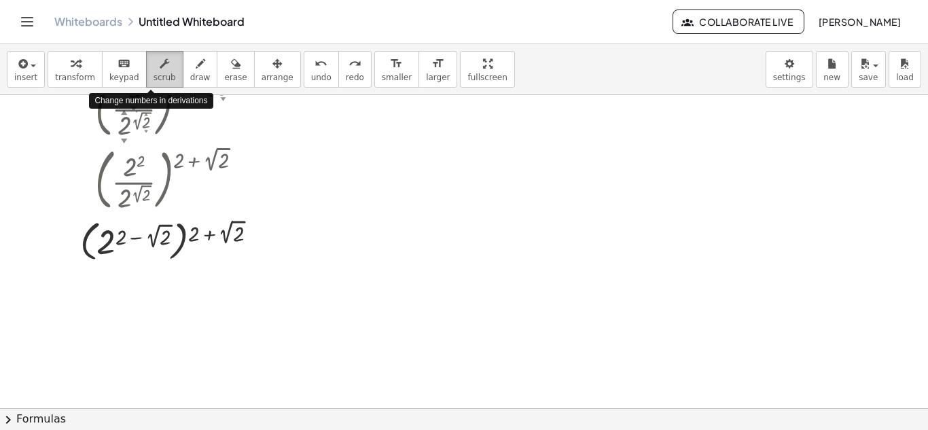 This screenshot has height=430, width=928. What do you see at coordinates (832, 69) in the screenshot?
I see `button: new` at bounding box center [832, 69].